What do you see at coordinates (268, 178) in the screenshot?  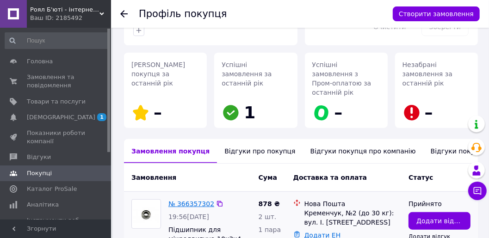 I see `span: Cума` at bounding box center [268, 178].